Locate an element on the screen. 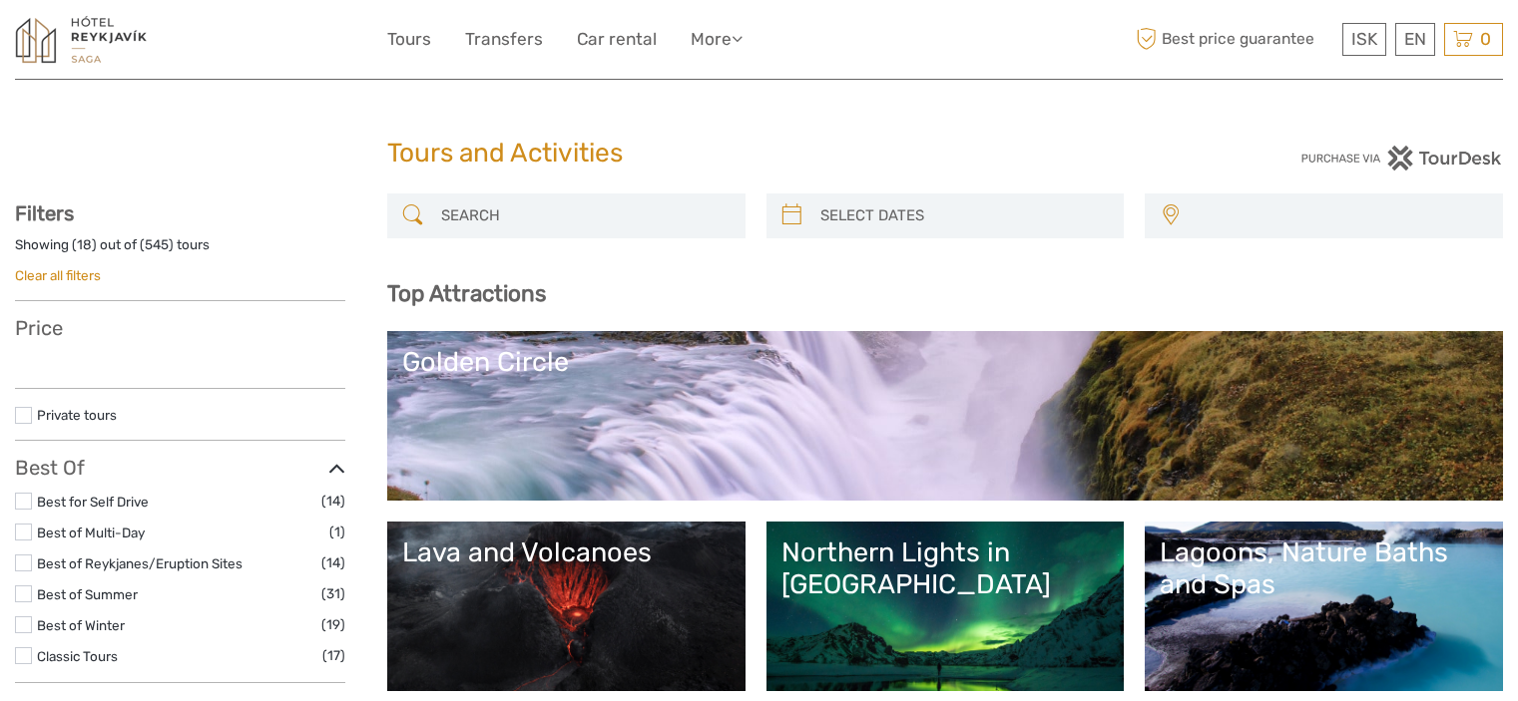 This screenshot has width=1518, height=701. span: (1) is located at coordinates (337, 532).